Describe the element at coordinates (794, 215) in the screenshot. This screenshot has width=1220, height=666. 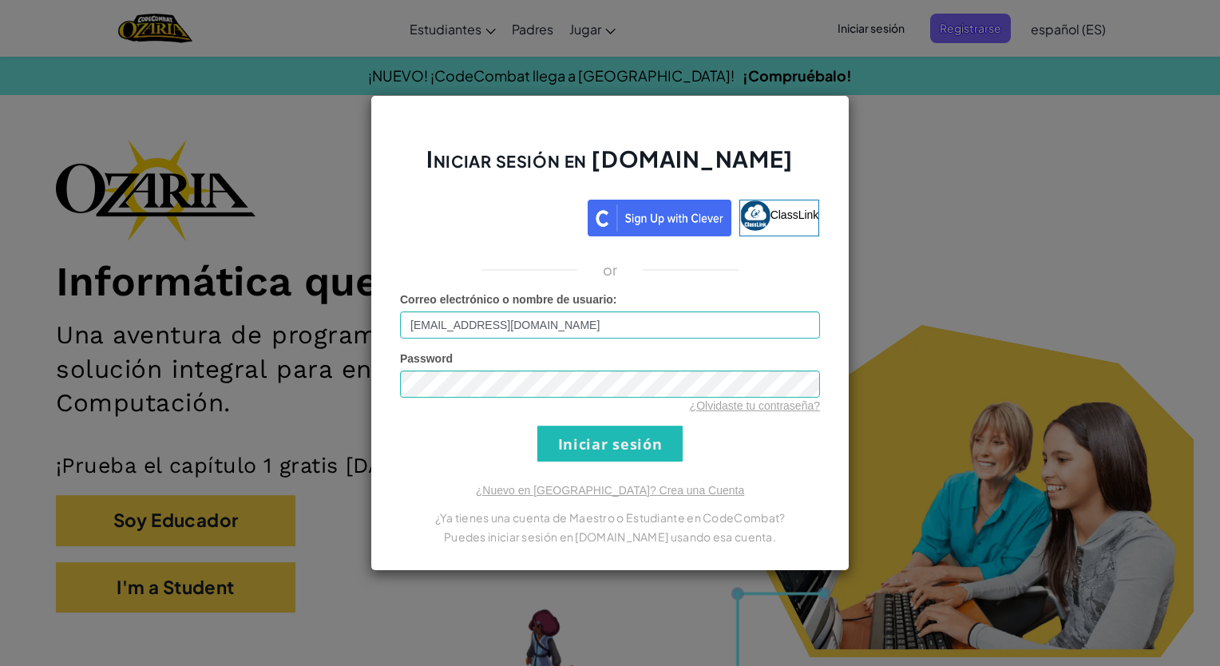
I see `span: ClassLink` at that location.